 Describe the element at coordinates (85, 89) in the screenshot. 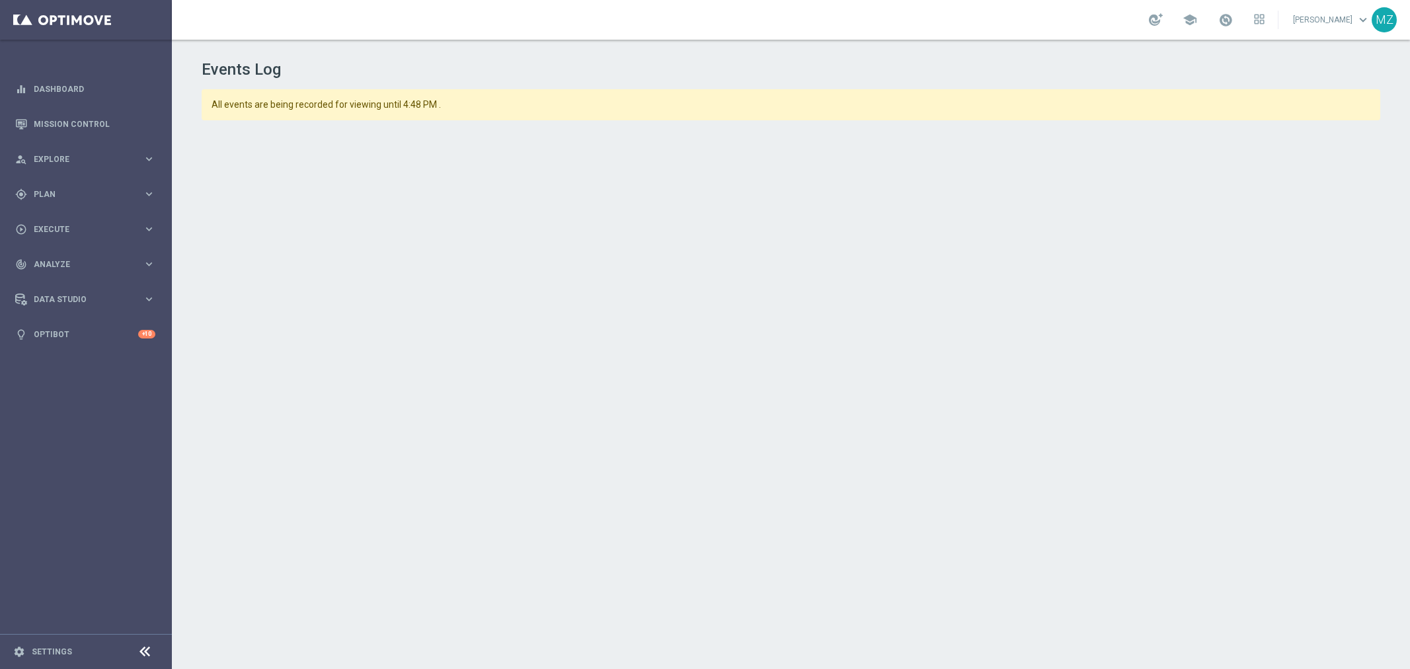

I see `div: Dashboard` at that location.